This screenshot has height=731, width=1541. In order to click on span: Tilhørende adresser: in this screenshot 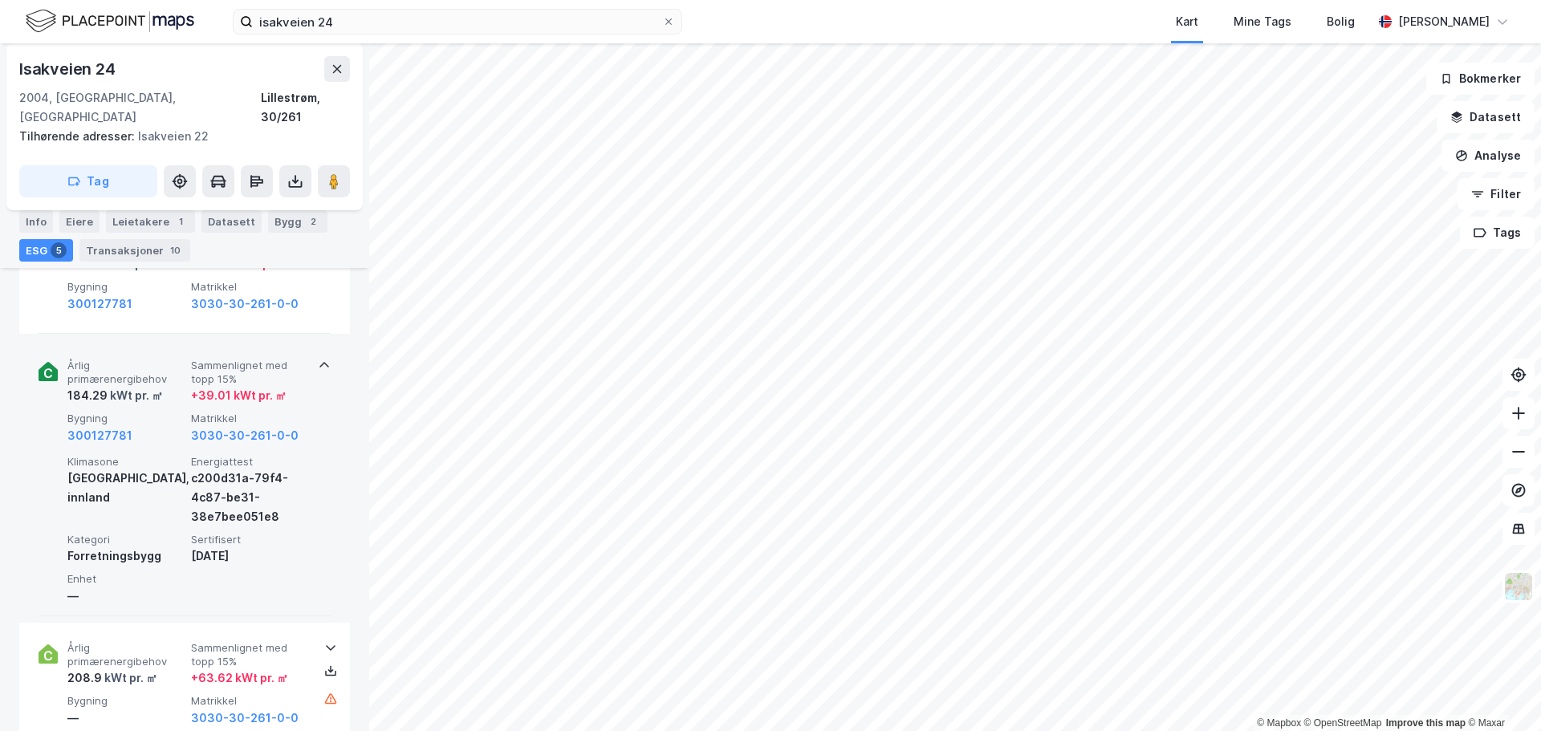, I will do `click(79, 136)`.